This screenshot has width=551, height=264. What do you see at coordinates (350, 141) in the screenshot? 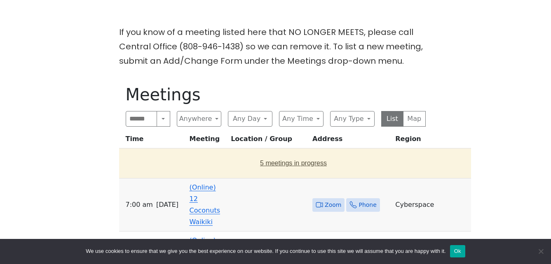
I see `th: Address` at bounding box center [350, 141].